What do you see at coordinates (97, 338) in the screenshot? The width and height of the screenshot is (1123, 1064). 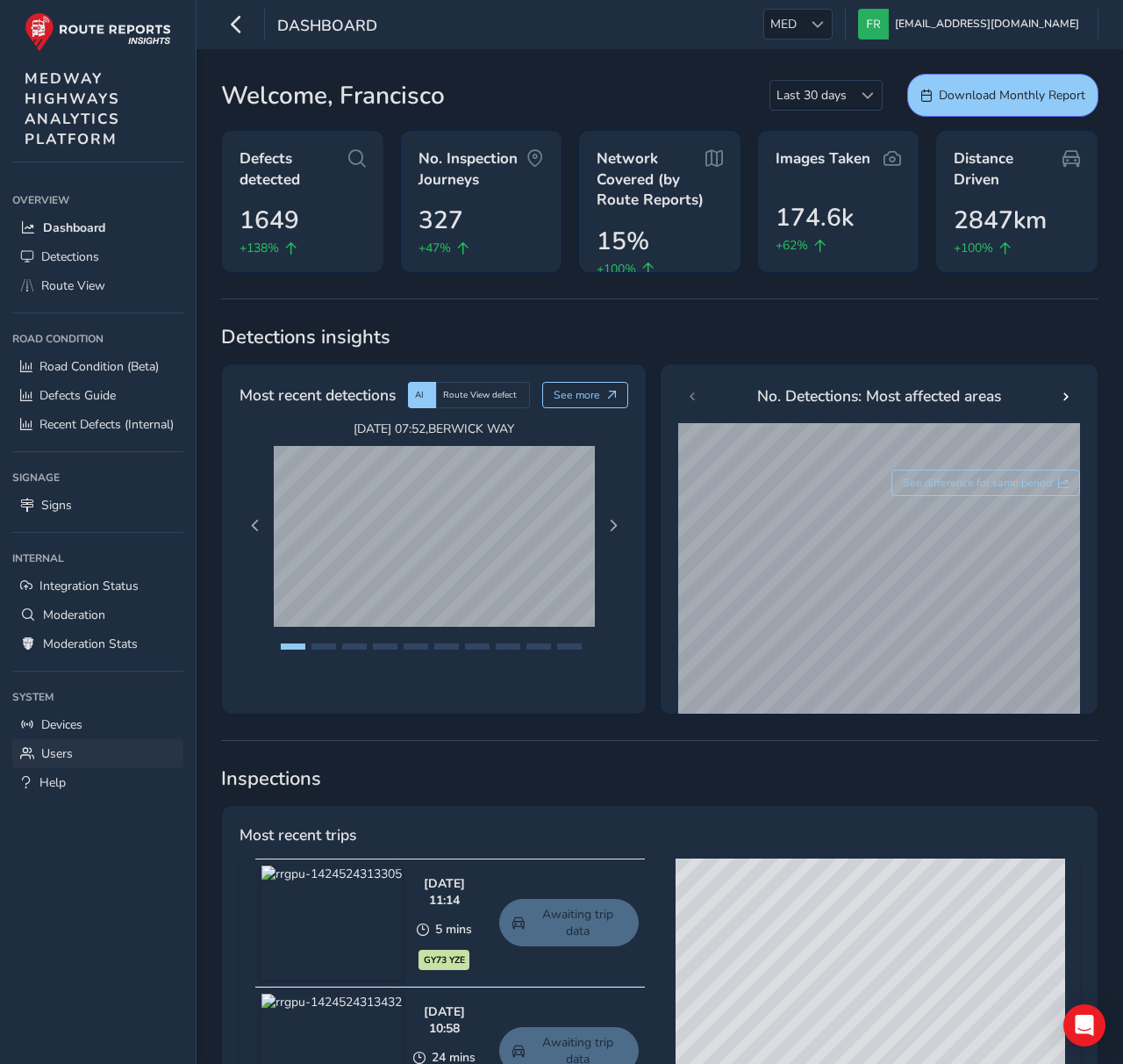 I see `div: Road Condition` at bounding box center [97, 338].